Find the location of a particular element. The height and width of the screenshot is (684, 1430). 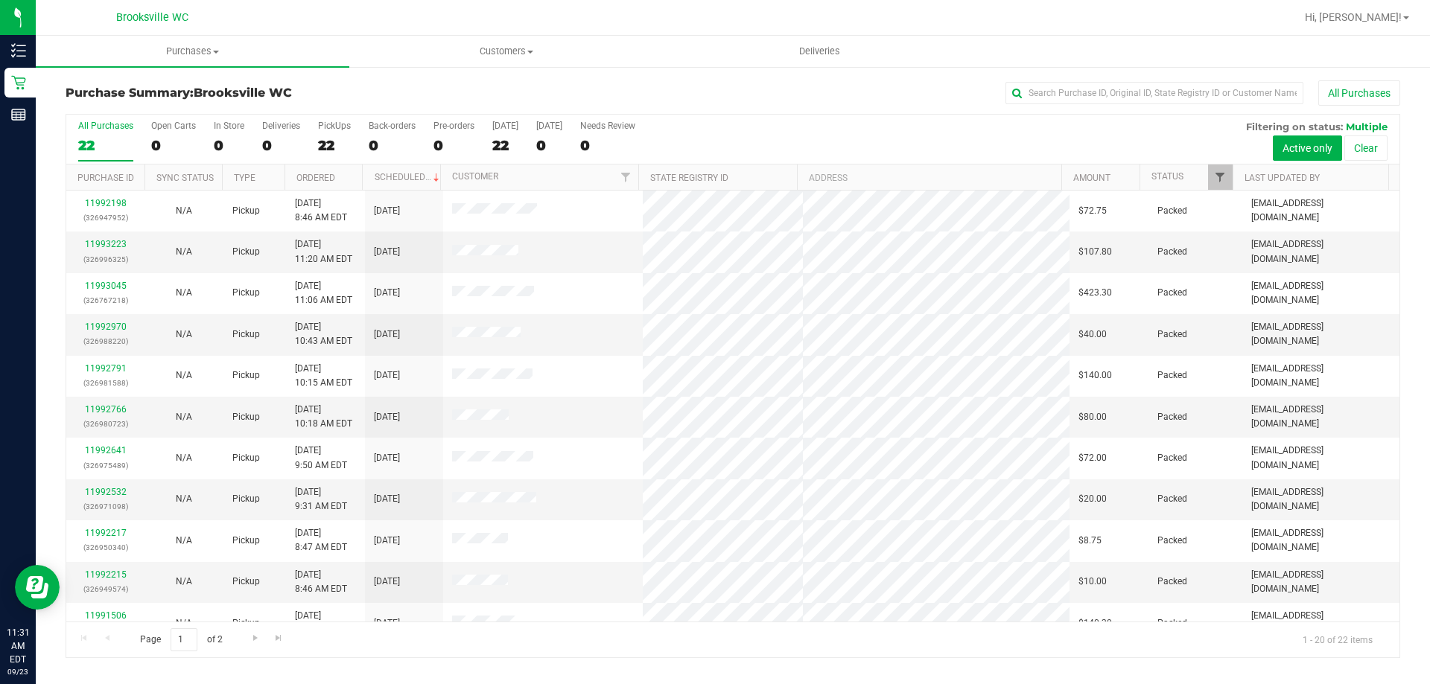

span: $40.00 is located at coordinates (1092, 334).